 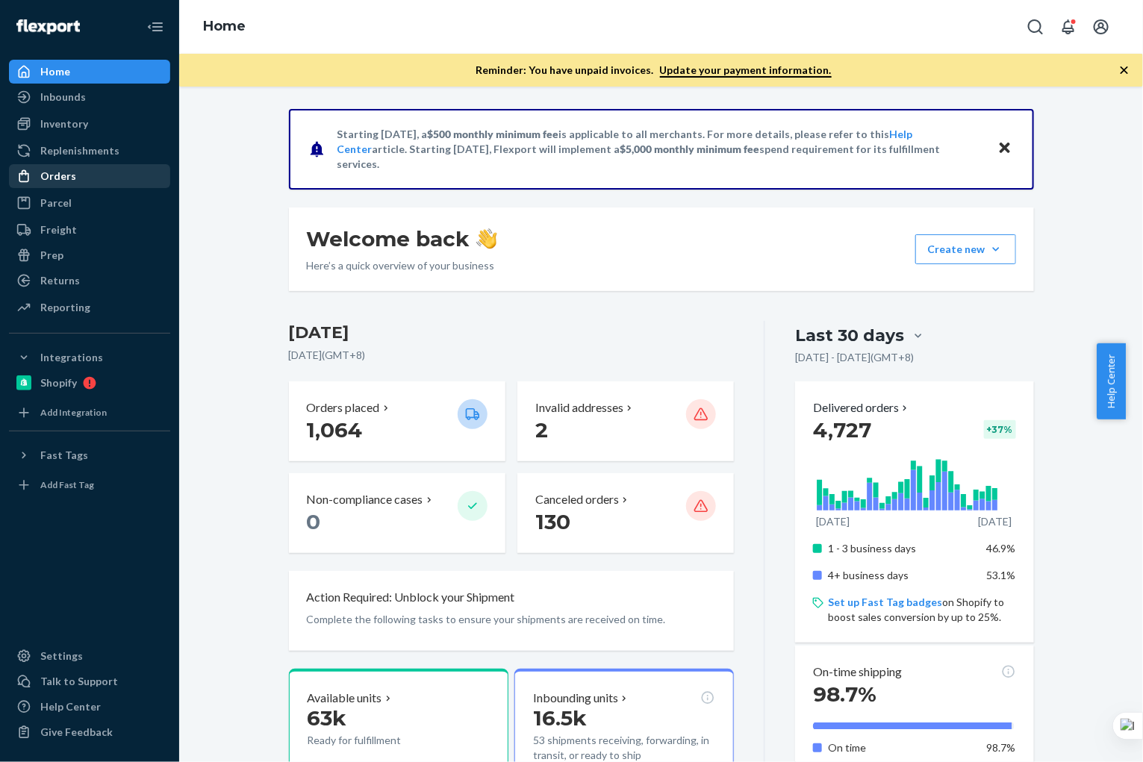 I want to click on div: Replenishments, so click(x=80, y=151).